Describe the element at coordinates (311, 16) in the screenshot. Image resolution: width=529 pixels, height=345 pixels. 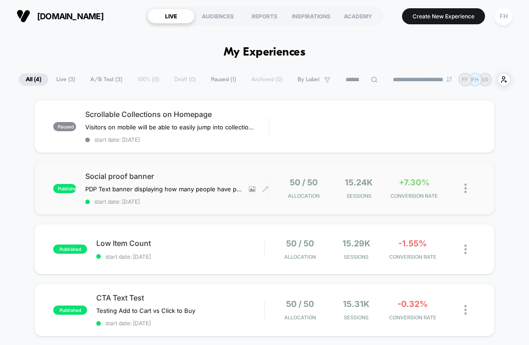
I see `div: INSPIRATIONS` at that location.